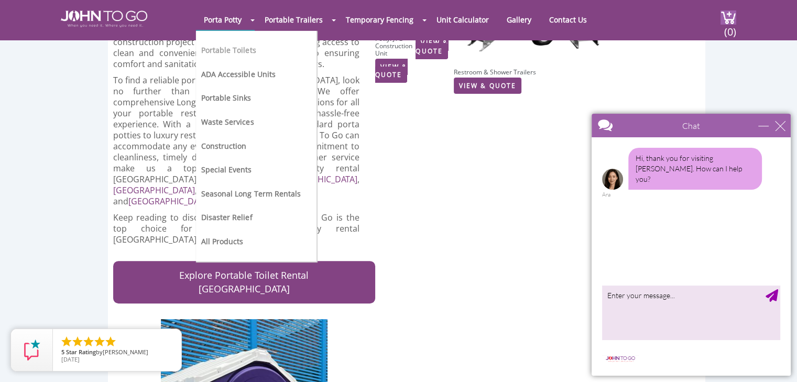 The image size is (797, 382). What do you see at coordinates (379, 19) in the screenshot?
I see `a: Temporary Fencing` at bounding box center [379, 19].